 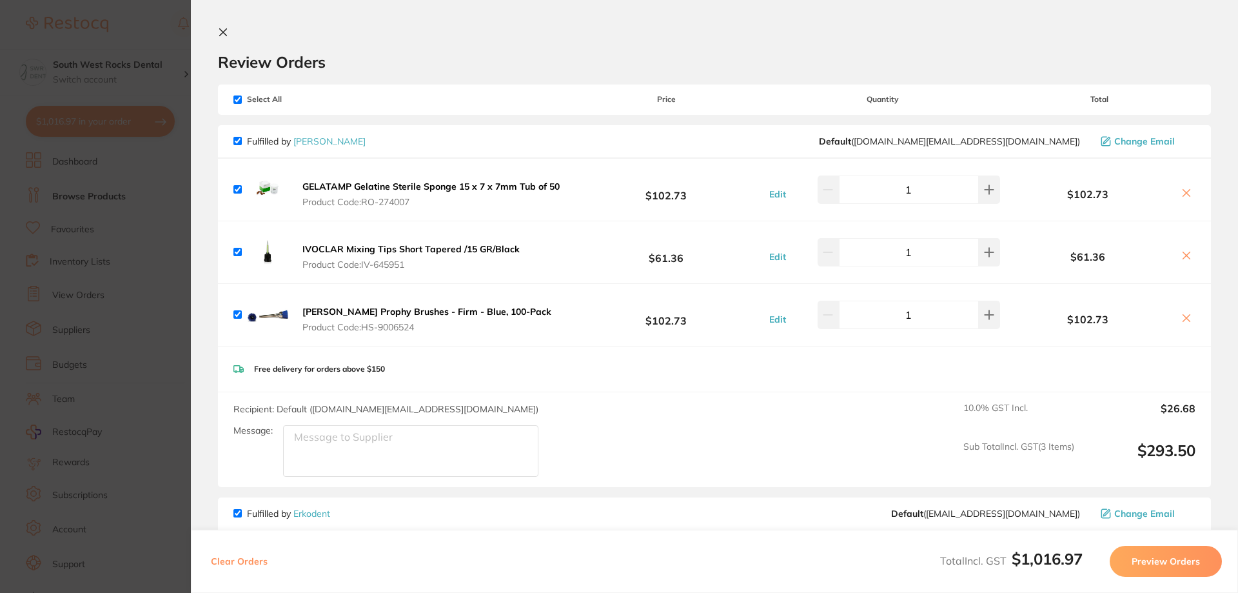 I want to click on button: Preview Orders, so click(x=1166, y=561).